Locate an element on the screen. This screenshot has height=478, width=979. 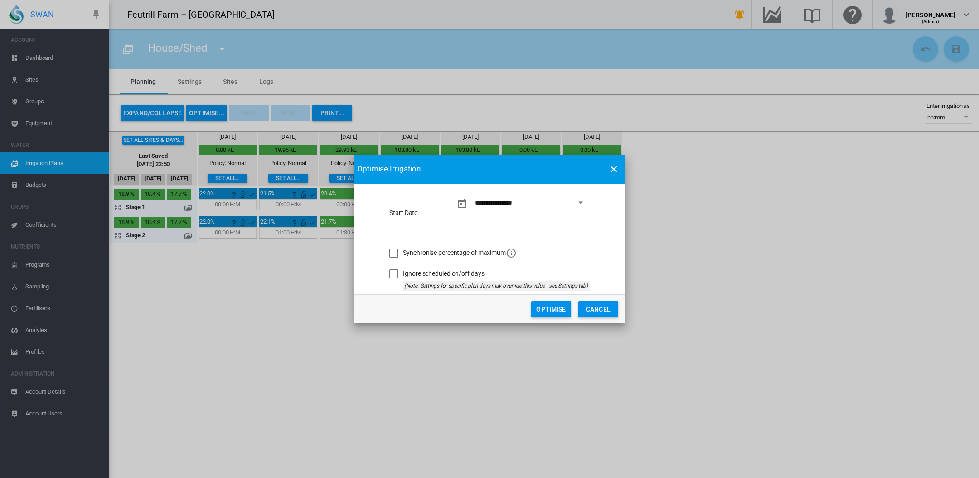
md-checkbox: Synchronise percentage of maximum is located at coordinates (453, 253).